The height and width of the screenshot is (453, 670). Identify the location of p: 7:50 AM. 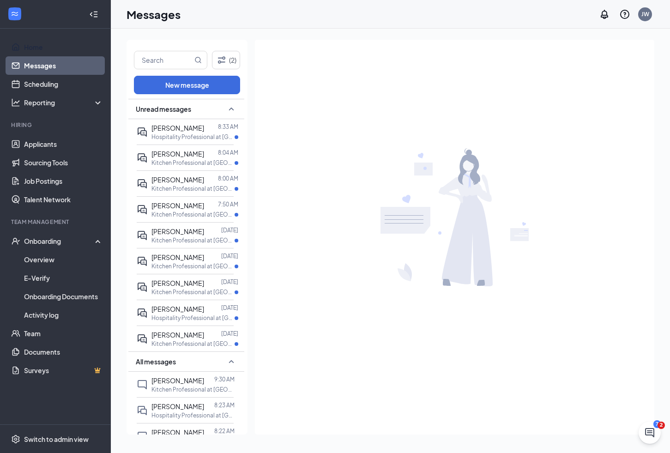
(228, 204).